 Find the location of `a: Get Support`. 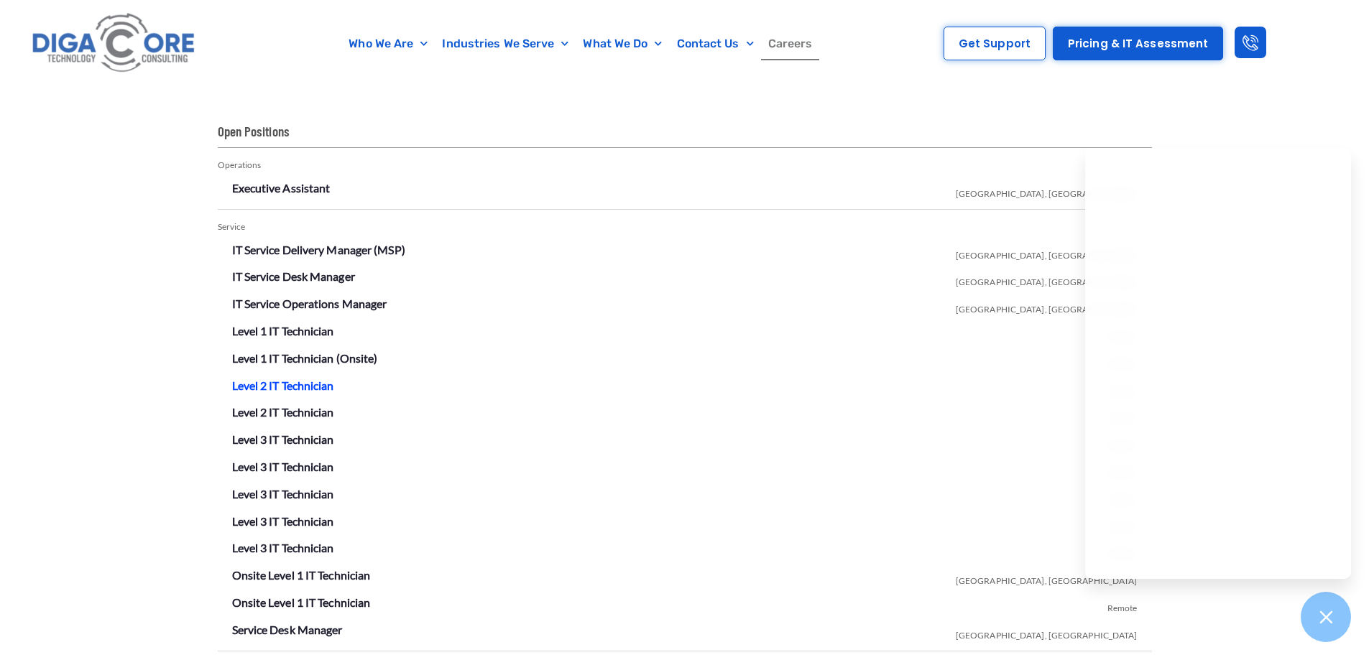

a: Get Support is located at coordinates (995, 43).